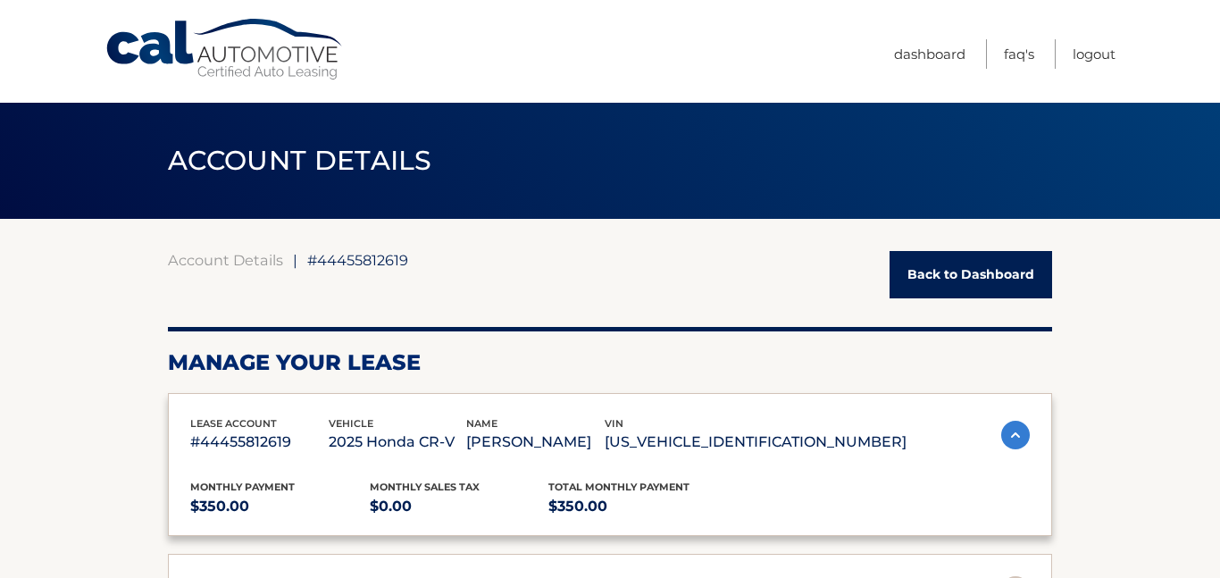 Image resolution: width=1220 pixels, height=578 pixels. What do you see at coordinates (459, 507) in the screenshot?
I see `p: $0.00` at bounding box center [459, 507].